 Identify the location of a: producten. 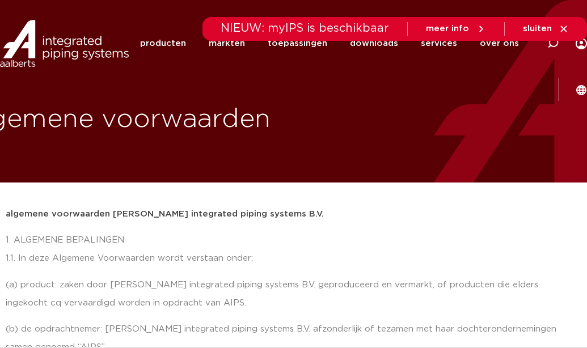
(163, 43).